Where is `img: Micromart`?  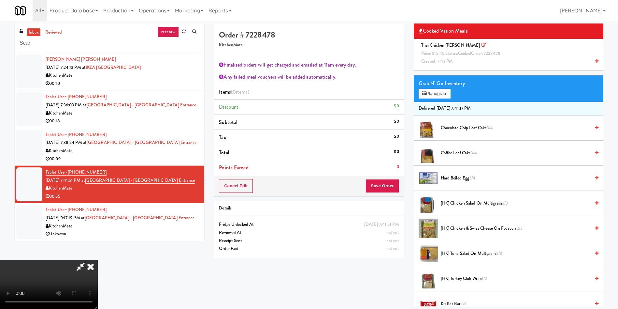 img: Micromart is located at coordinates (20, 10).